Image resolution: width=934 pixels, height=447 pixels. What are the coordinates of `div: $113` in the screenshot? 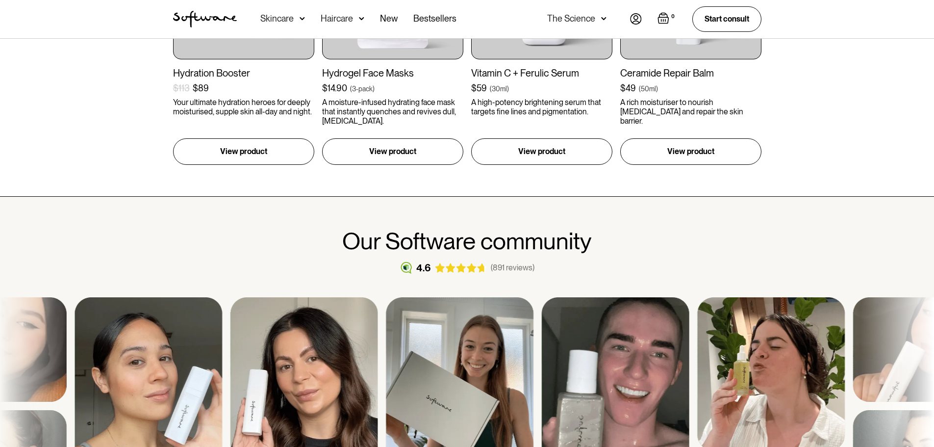 It's located at (181, 88).